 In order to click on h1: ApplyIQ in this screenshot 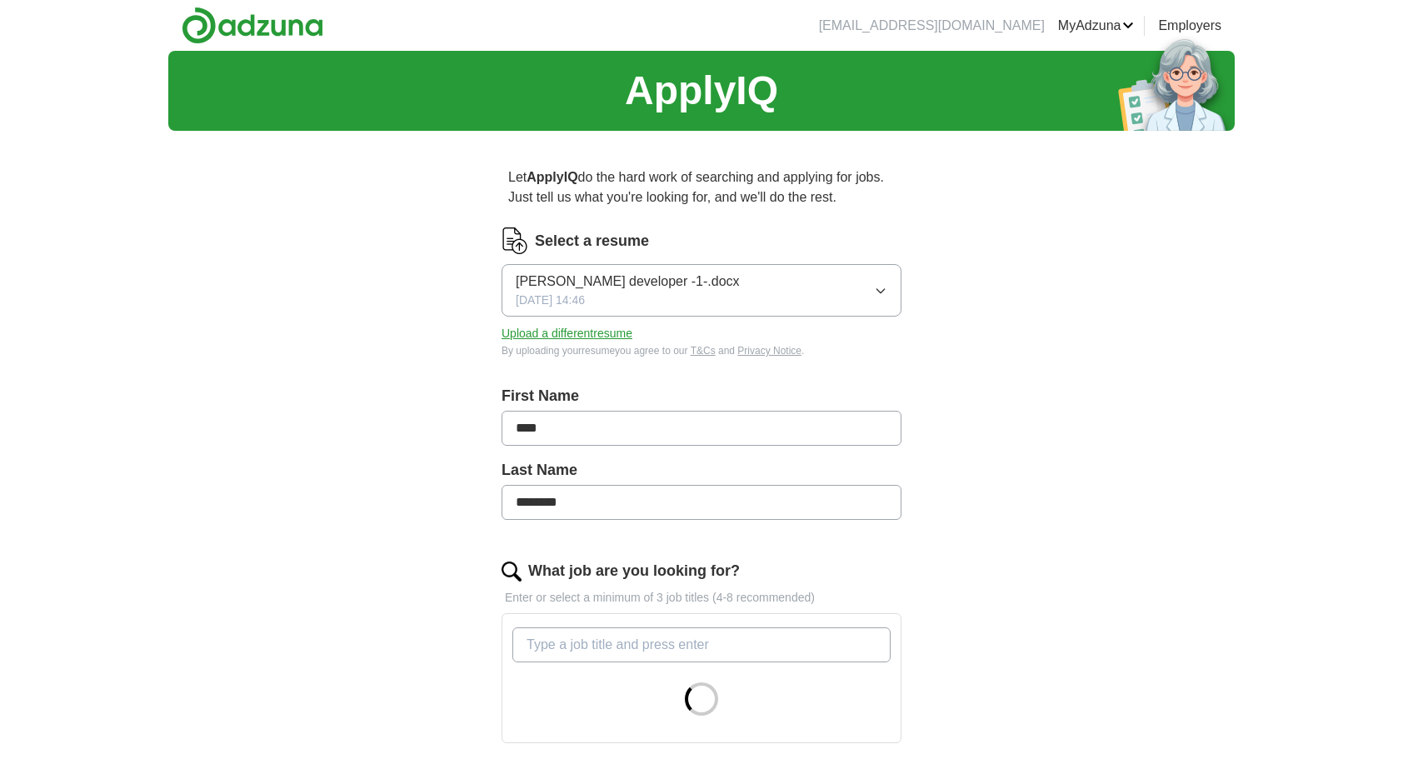, I will do `click(702, 91)`.